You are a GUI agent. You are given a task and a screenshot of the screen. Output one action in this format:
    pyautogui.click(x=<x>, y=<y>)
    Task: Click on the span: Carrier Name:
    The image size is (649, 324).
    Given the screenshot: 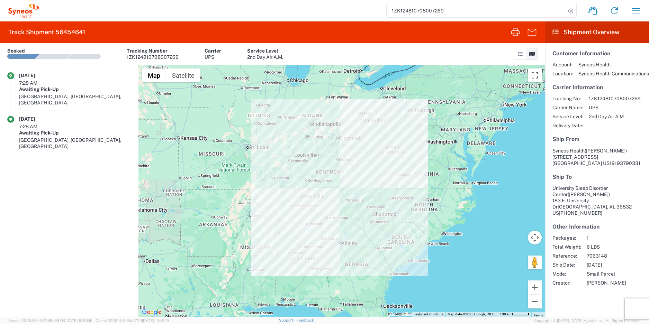 What is the action you would take?
    pyautogui.click(x=568, y=108)
    